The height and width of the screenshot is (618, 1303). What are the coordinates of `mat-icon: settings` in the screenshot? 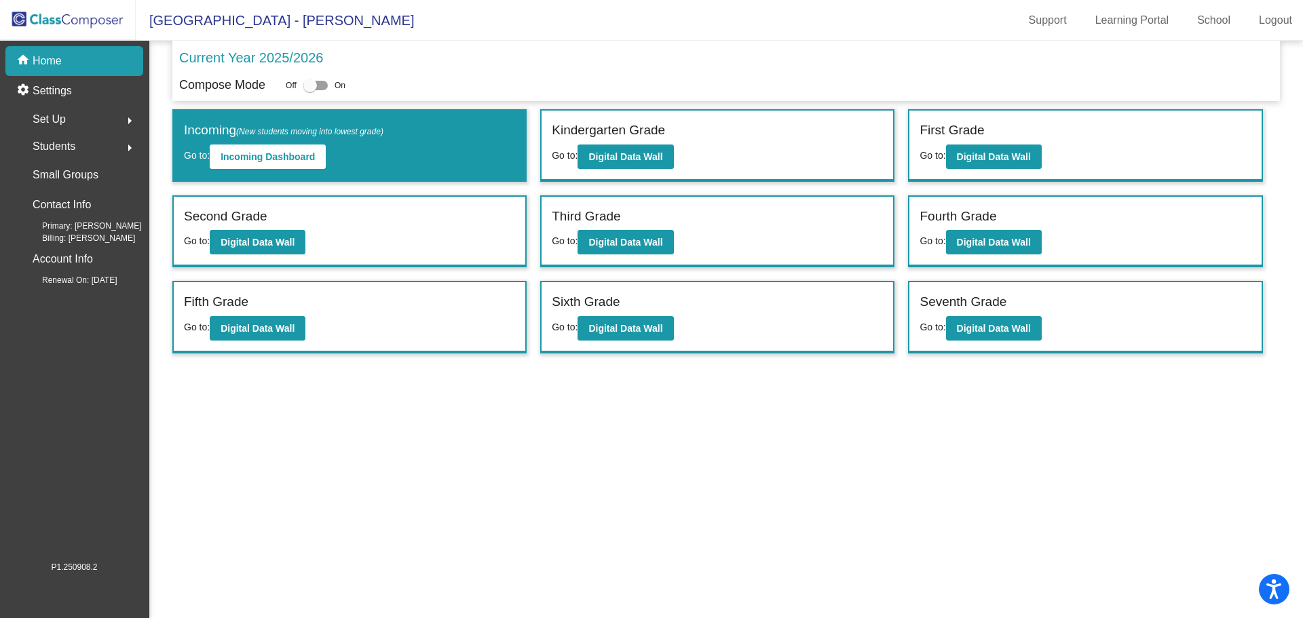 It's located at (24, 91).